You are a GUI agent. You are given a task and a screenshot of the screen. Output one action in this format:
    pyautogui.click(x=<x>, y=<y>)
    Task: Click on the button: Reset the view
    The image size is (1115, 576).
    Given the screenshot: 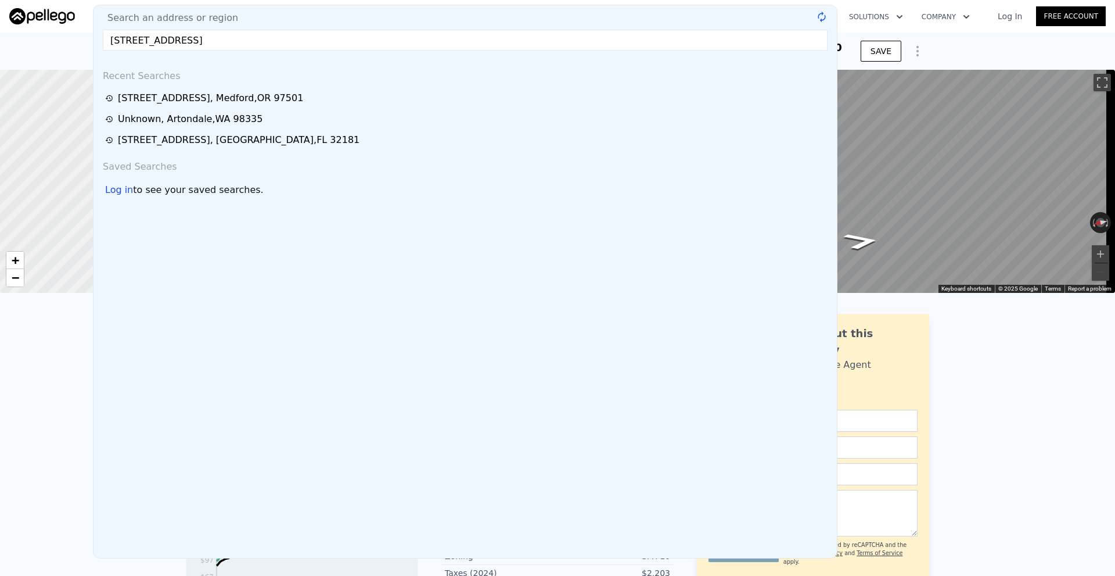 What is the action you would take?
    pyautogui.click(x=1101, y=223)
    